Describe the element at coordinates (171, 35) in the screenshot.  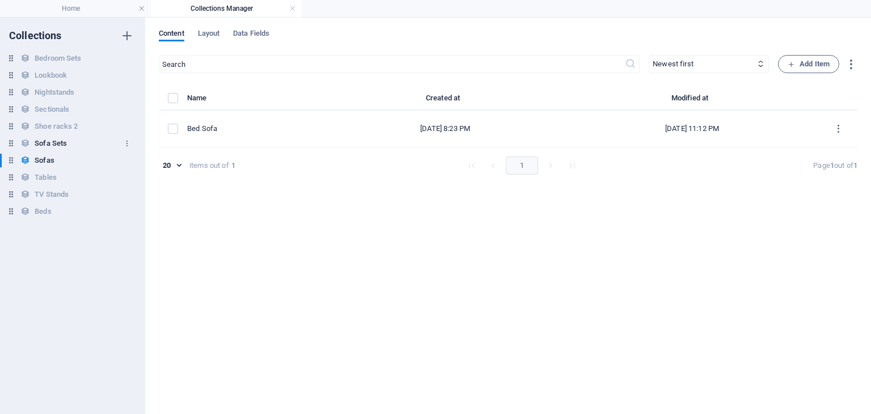
I see `span: Content` at that location.